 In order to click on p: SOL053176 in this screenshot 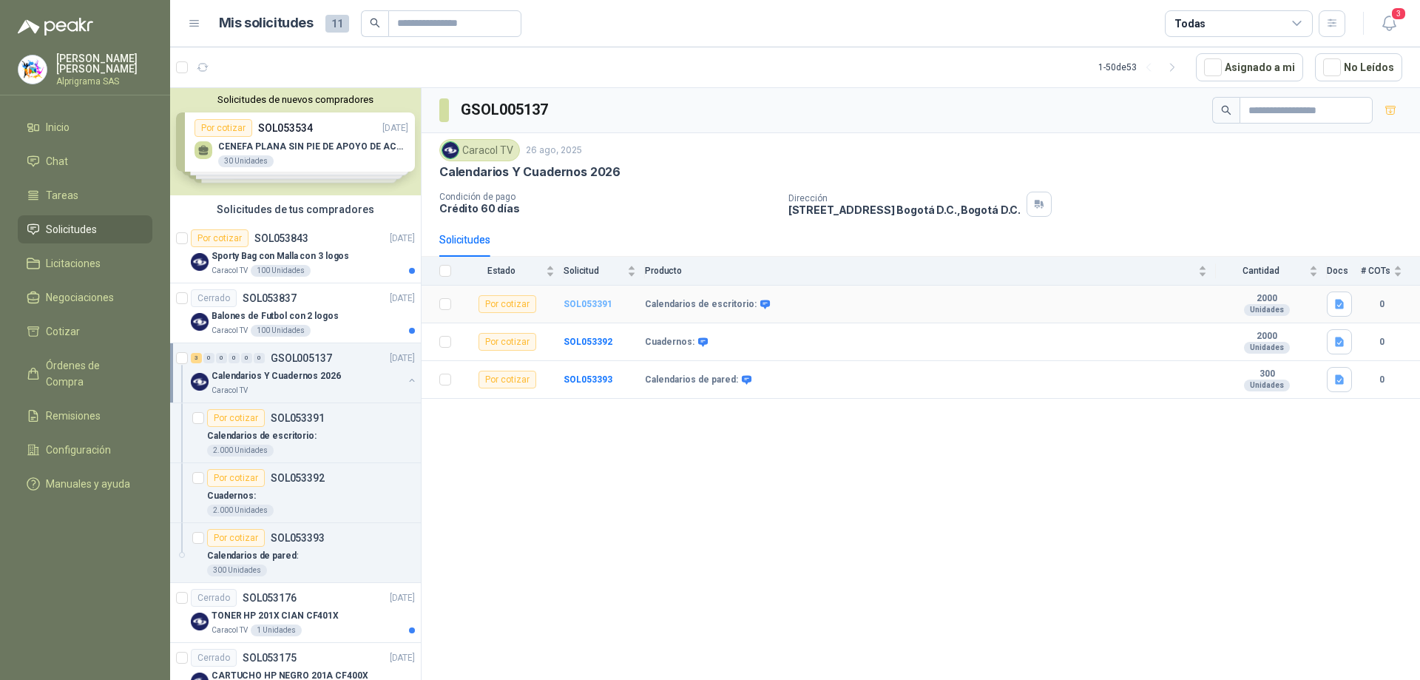, I will do `click(269, 598)`.